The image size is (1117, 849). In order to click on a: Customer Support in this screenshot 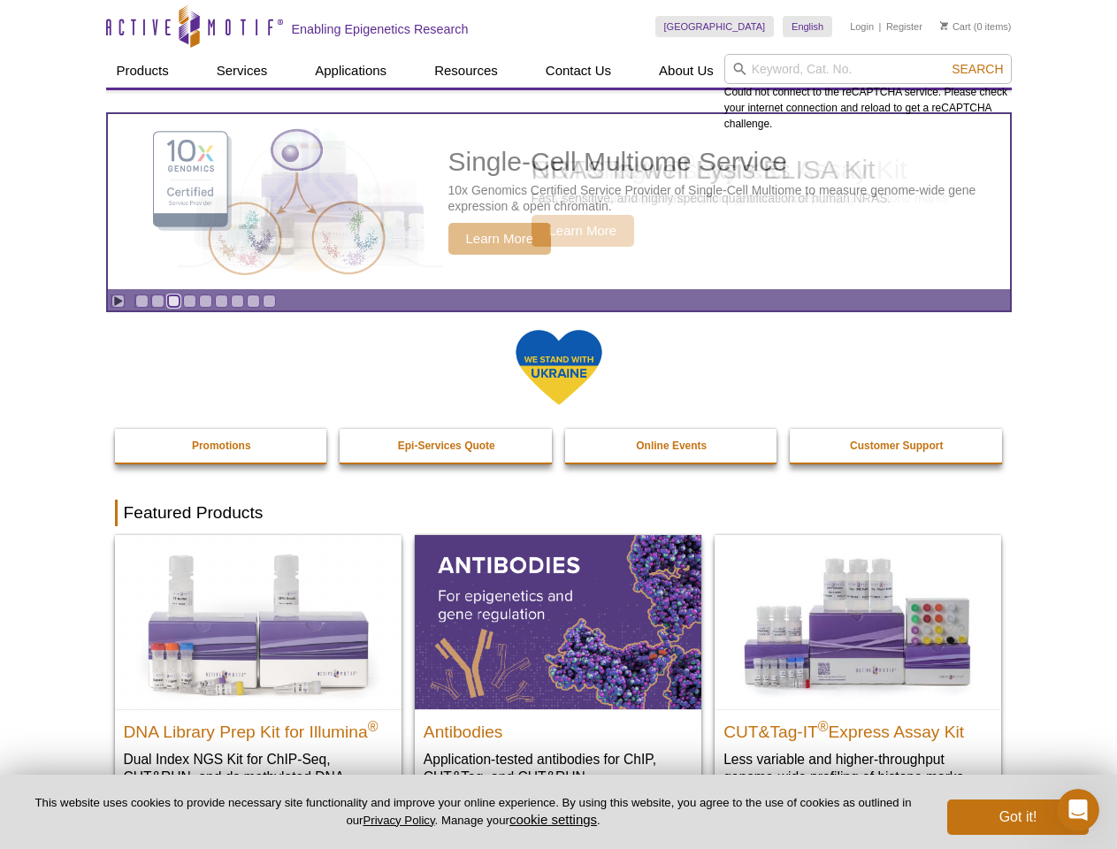, I will do `click(897, 446)`.